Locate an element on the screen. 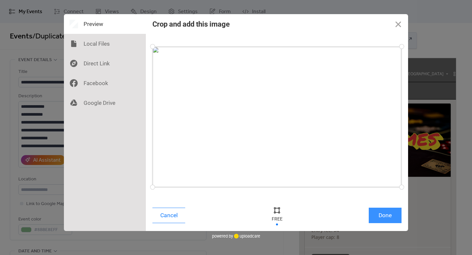  div: Google Drive is located at coordinates (105, 103).